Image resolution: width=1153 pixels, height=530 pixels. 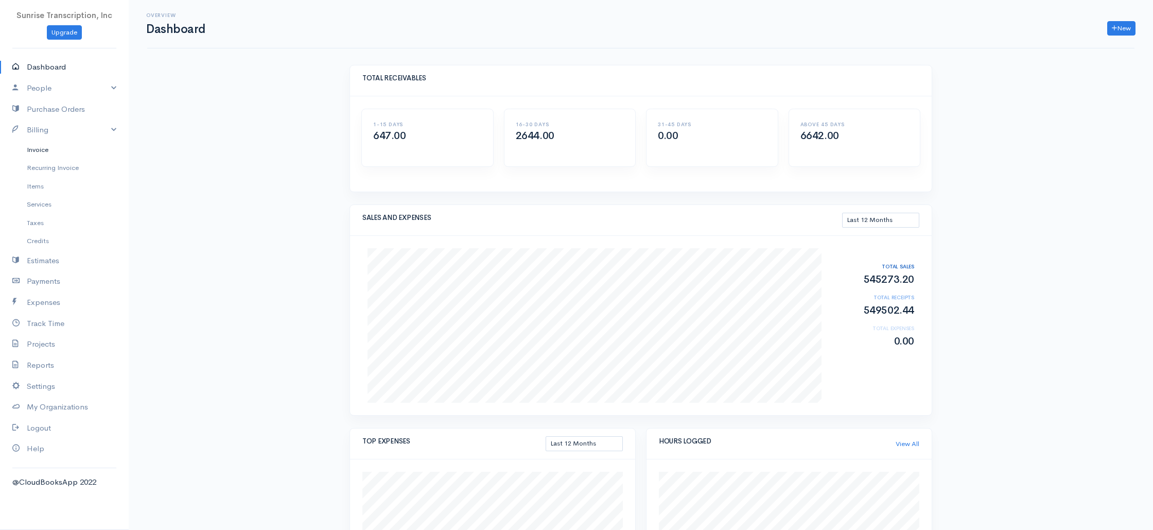 I want to click on h1: Dashboard, so click(x=176, y=29).